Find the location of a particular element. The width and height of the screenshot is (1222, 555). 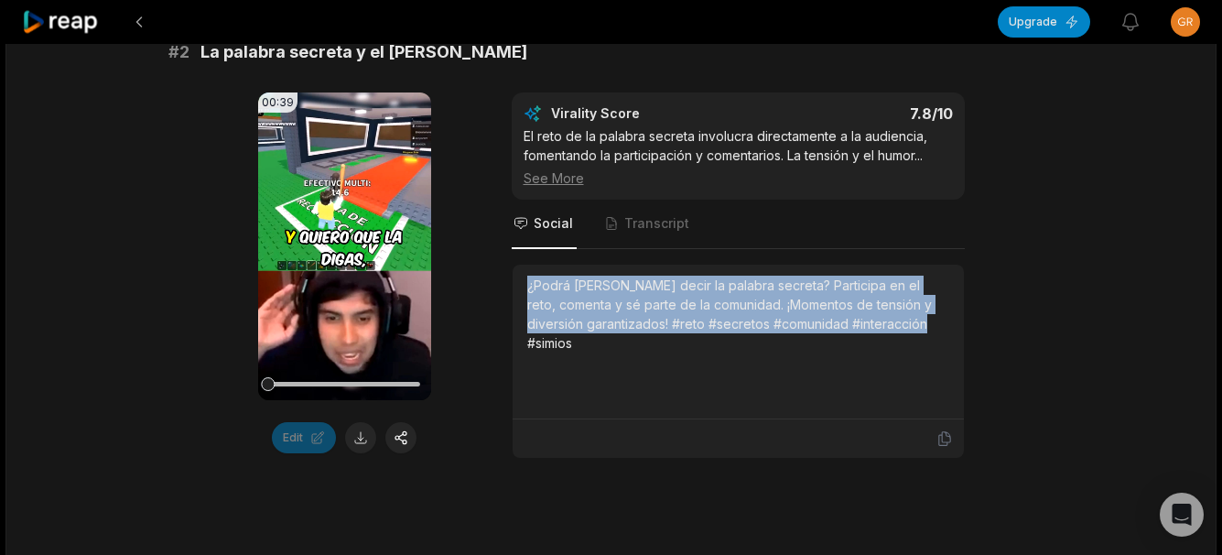

span: Transcript is located at coordinates (656, 223).